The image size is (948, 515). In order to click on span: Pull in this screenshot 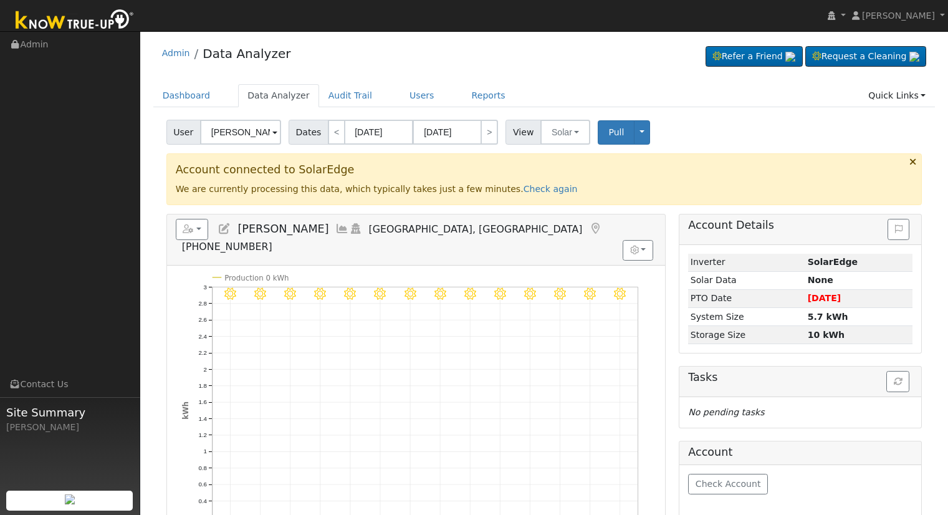, I will do `click(616, 132)`.